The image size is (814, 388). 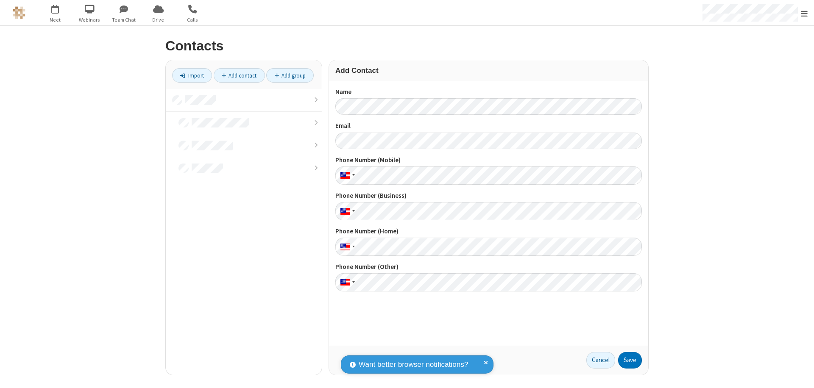 What do you see at coordinates (601, 361) in the screenshot?
I see `a: Cancel` at bounding box center [601, 361].